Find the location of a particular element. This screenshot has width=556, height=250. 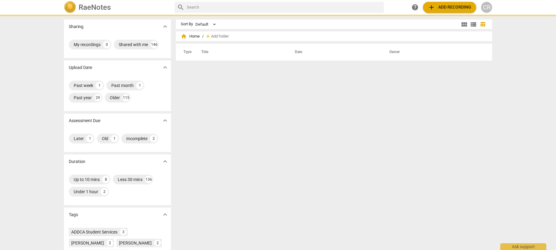

button: CR is located at coordinates (486, 7).